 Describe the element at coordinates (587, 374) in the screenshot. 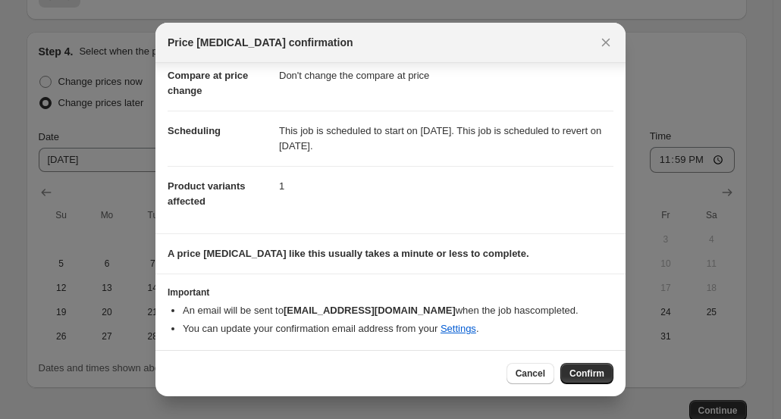

I see `button: Confirm` at that location.